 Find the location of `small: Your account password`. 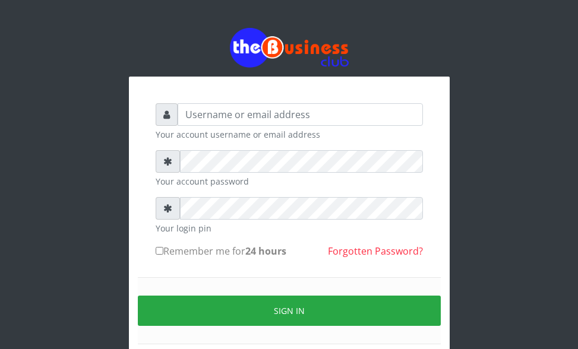

small: Your account password is located at coordinates (289, 181).